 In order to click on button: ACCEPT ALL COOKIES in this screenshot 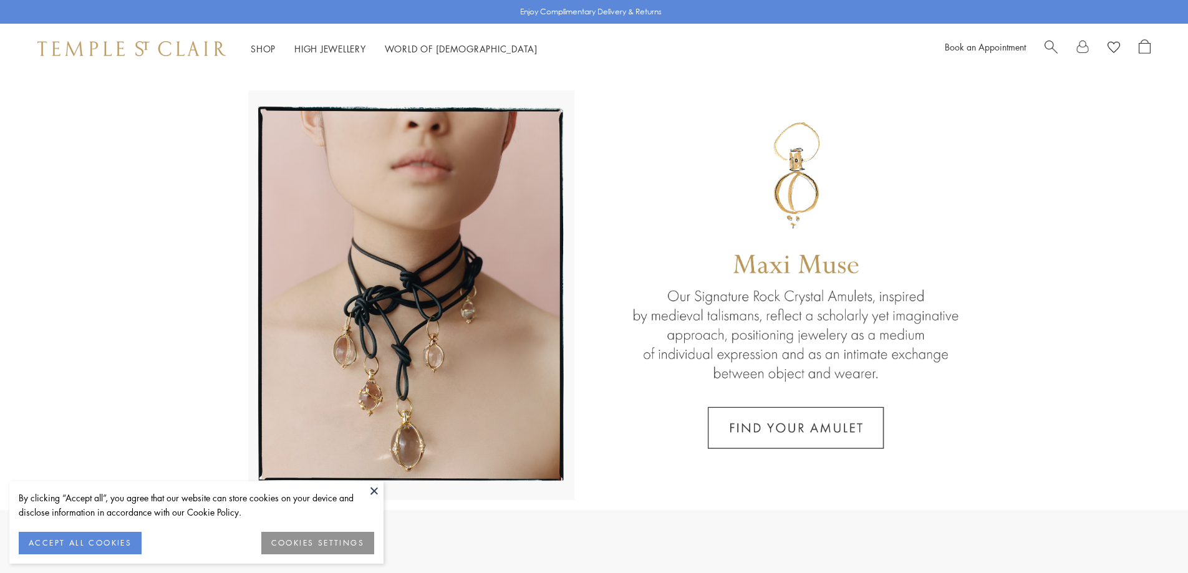, I will do `click(80, 543)`.